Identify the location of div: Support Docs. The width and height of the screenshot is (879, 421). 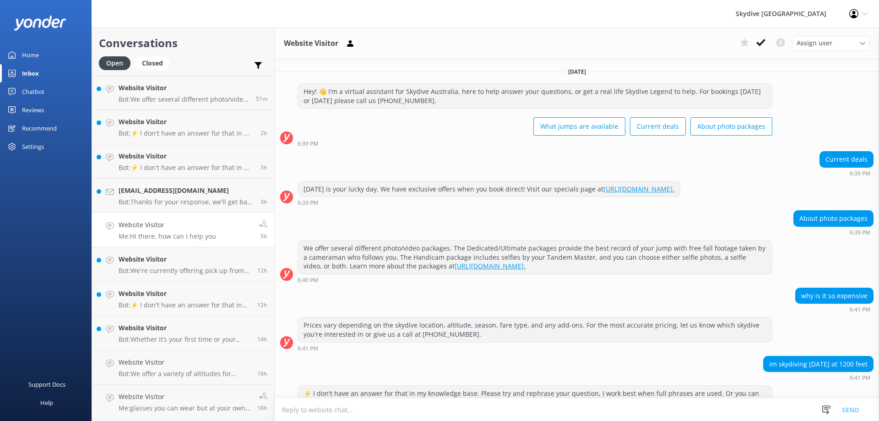
(47, 384).